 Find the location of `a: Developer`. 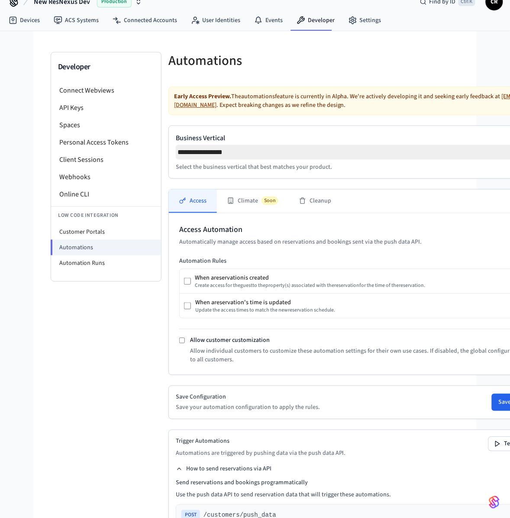

a: Developer is located at coordinates (316, 20).